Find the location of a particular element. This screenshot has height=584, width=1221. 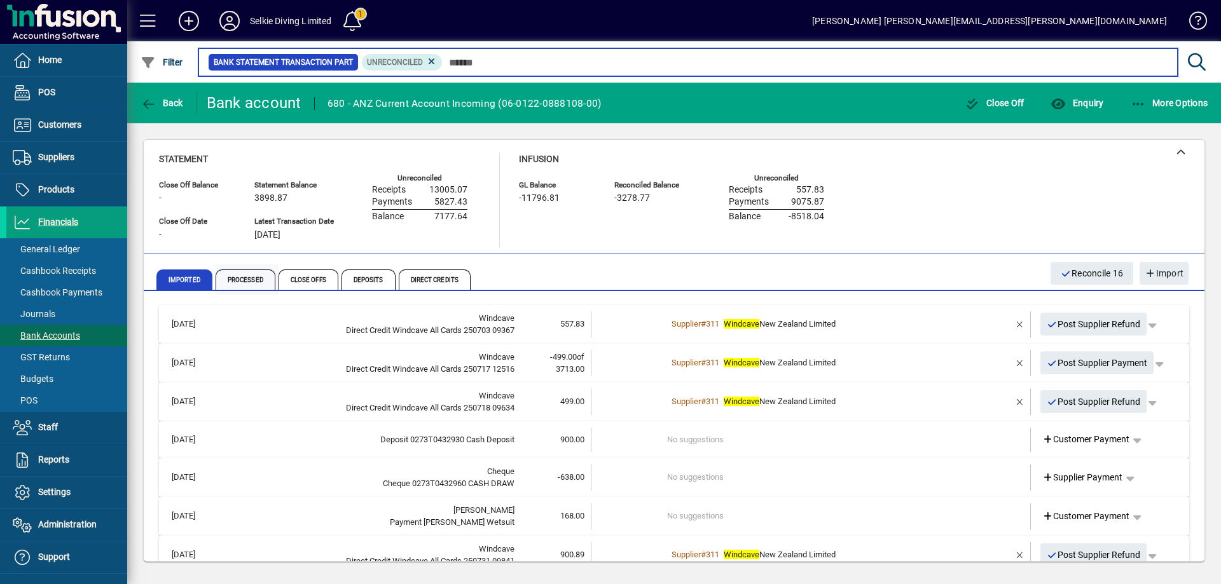

div: Direct Credit Windcave All Cards 250731 09841 is located at coordinates (369, 561).